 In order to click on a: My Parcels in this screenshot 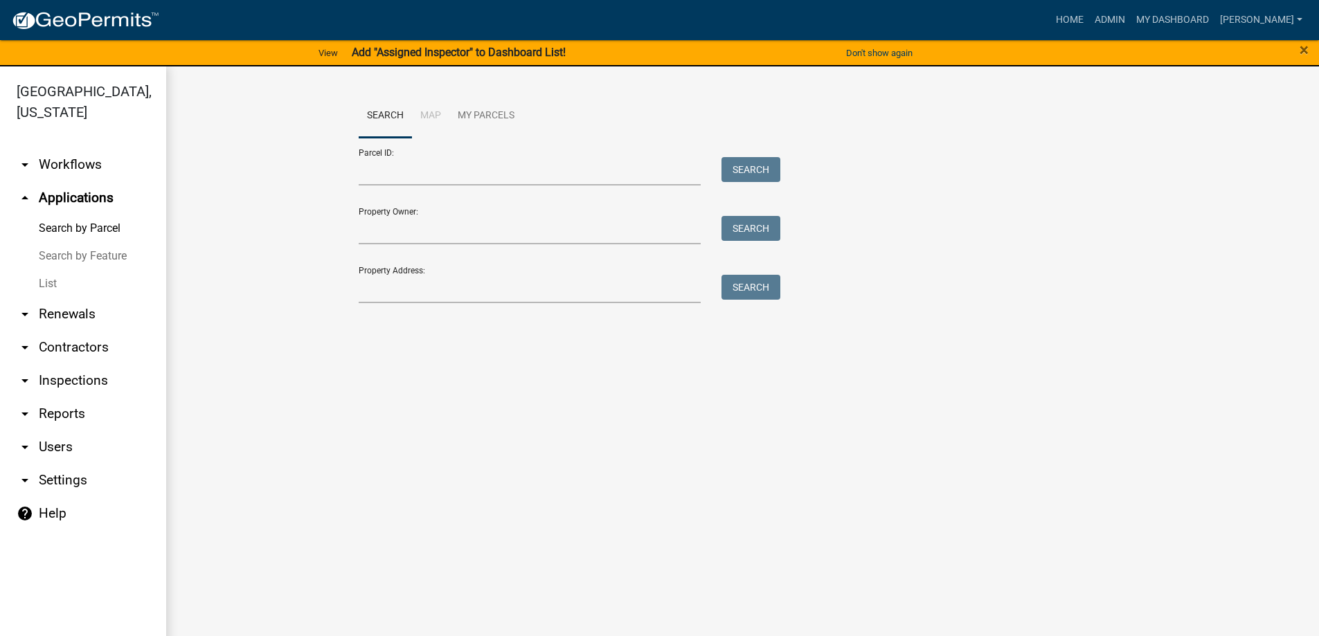, I will do `click(486, 116)`.